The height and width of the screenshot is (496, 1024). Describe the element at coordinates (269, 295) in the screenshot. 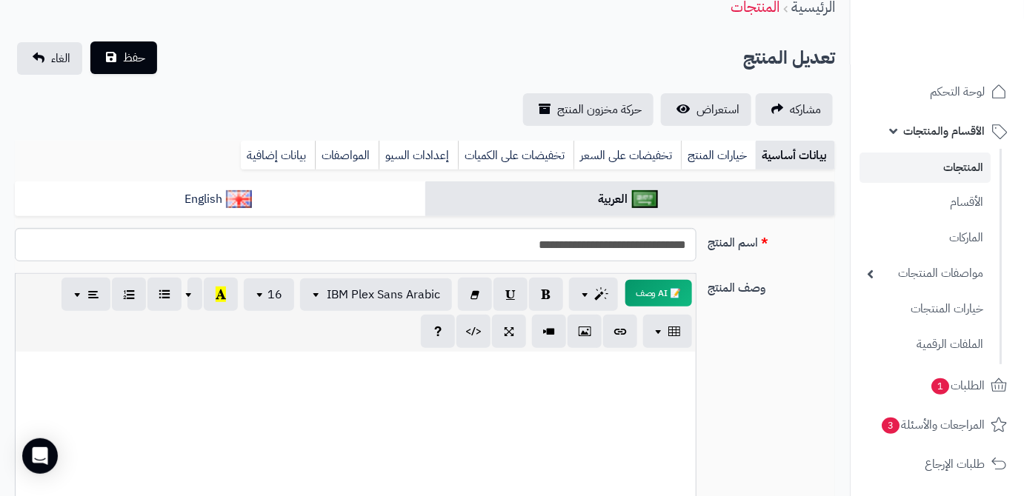

I see `button: 16` at that location.